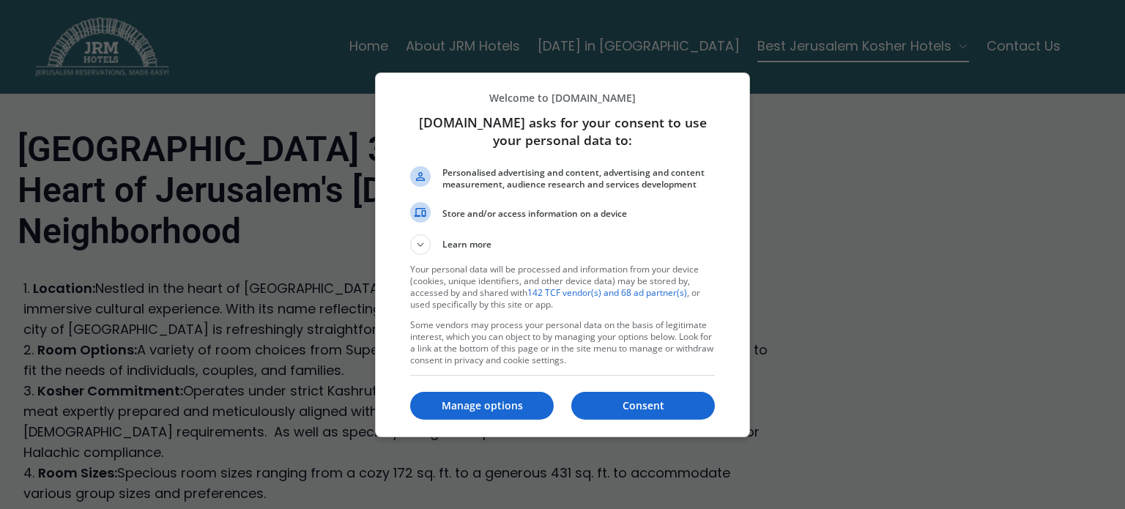  I want to click on p: Manage options, so click(482, 406).